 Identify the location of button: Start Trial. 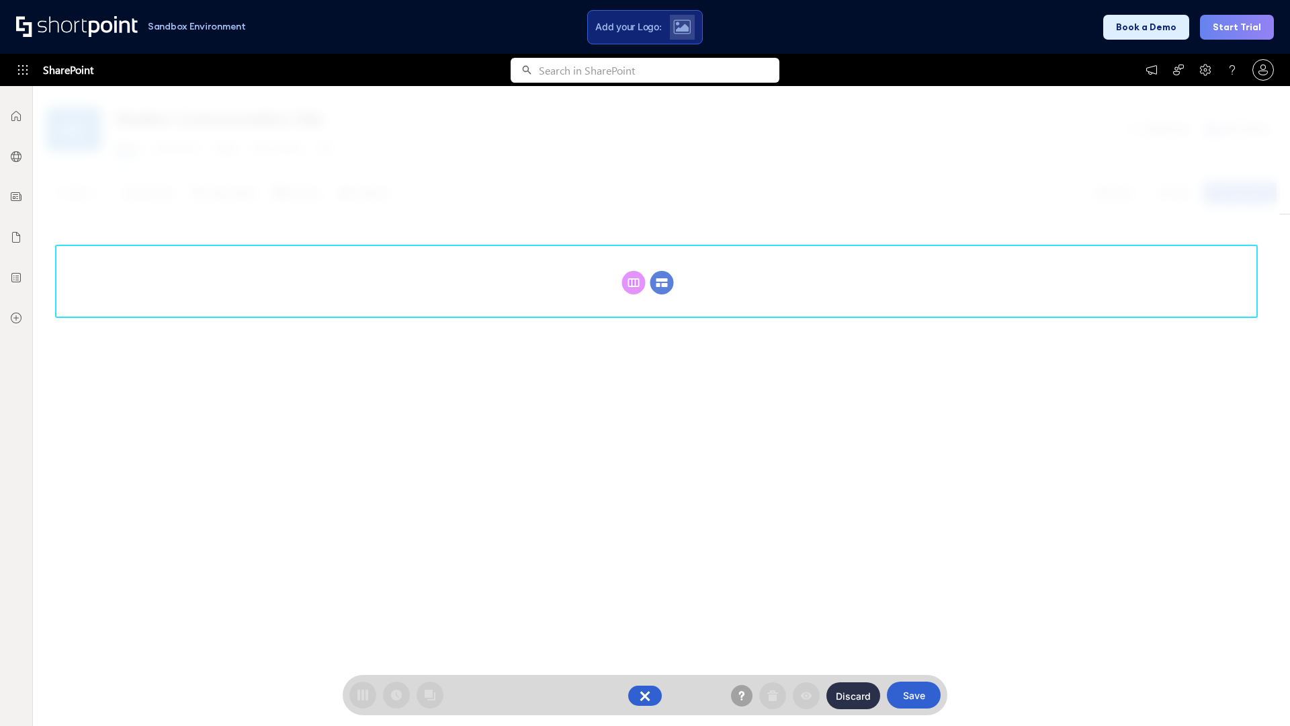
(1237, 27).